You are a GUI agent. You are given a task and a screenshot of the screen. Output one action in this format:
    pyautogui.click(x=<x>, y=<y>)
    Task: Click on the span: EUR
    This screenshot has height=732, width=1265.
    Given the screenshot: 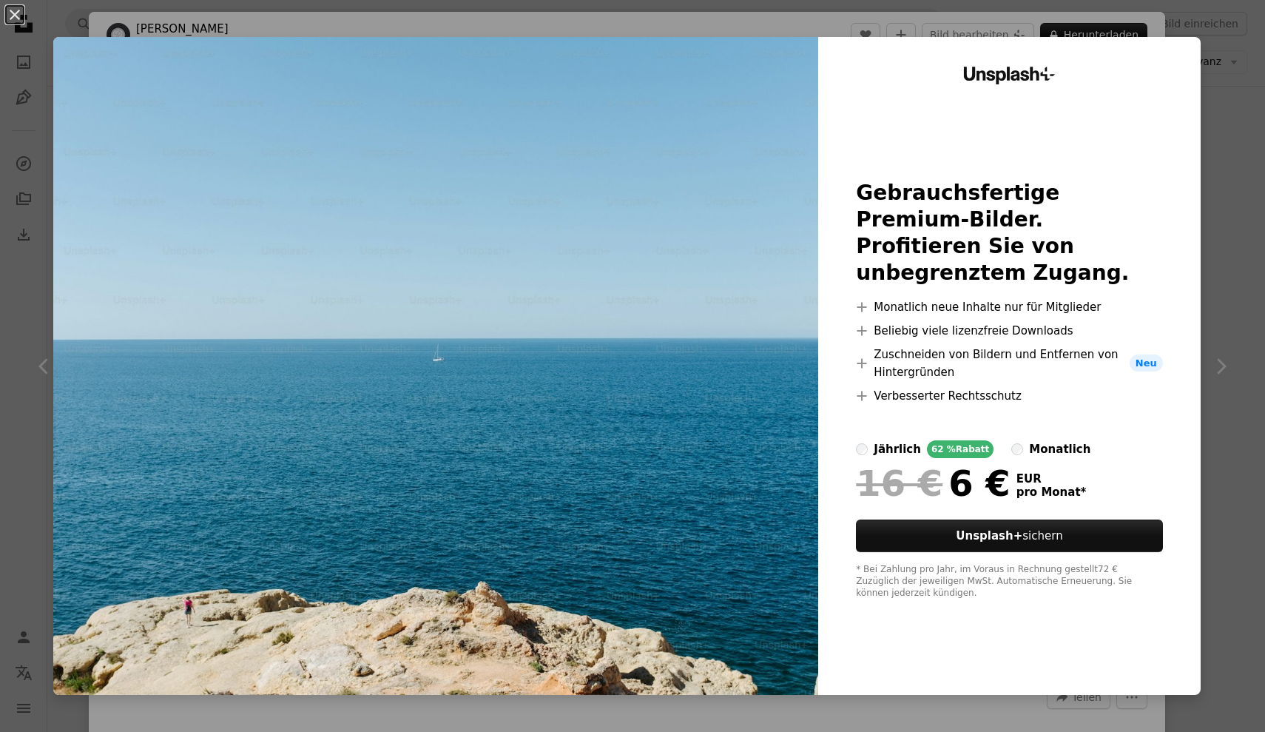 What is the action you would take?
    pyautogui.click(x=1051, y=479)
    